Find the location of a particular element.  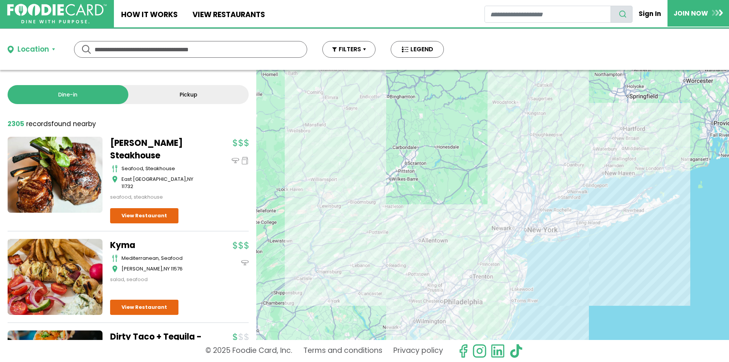

button: LEGEND is located at coordinates (417, 49).